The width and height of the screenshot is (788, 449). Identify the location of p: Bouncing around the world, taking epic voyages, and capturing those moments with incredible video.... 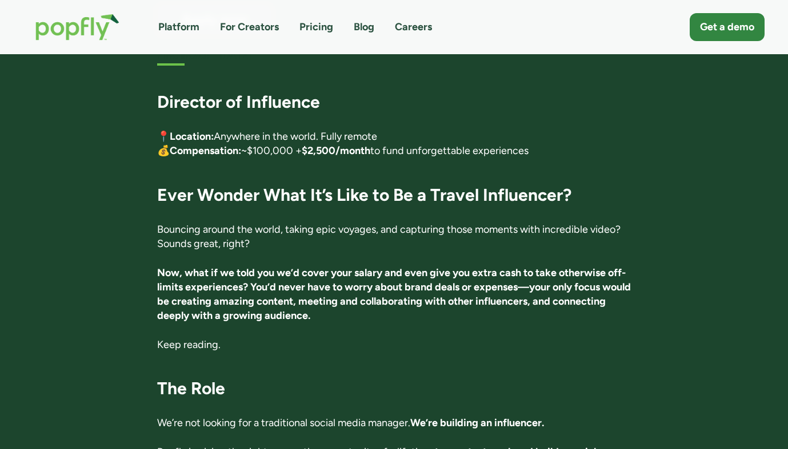
(394, 237).